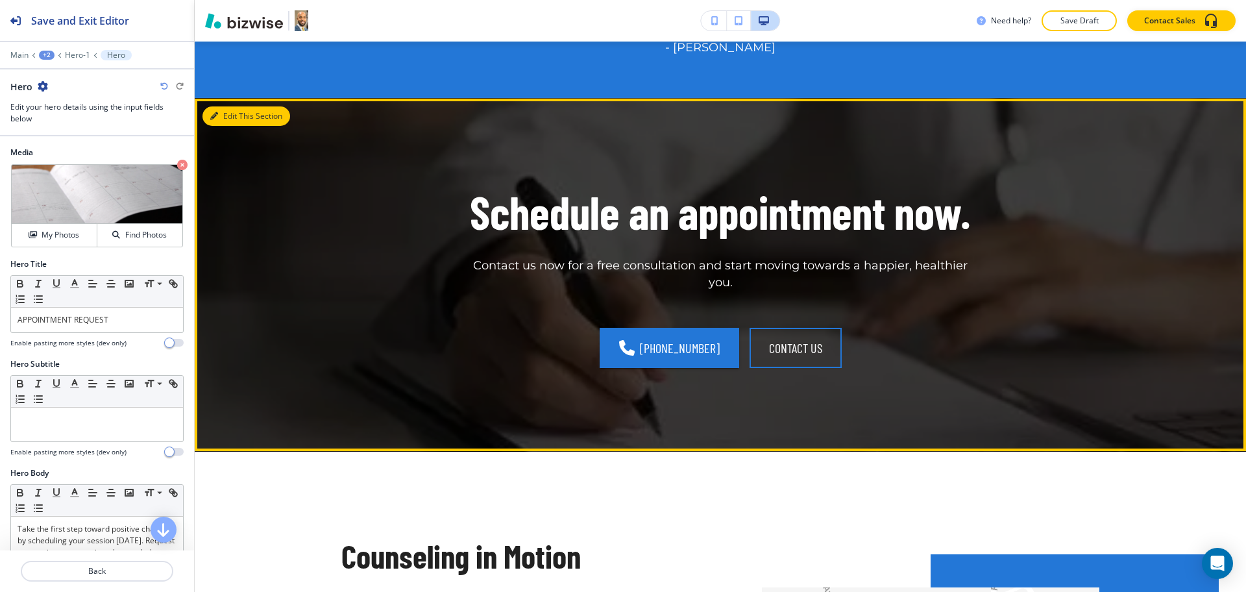  Describe the element at coordinates (244, 21) in the screenshot. I see `img: Bizwise Logo` at that location.